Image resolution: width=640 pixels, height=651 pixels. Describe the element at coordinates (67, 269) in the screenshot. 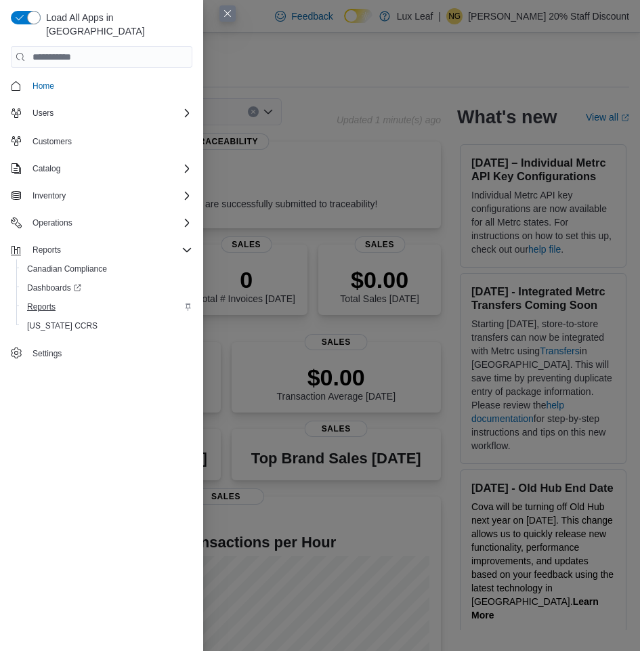

I see `a: Canadian Compliance` at that location.